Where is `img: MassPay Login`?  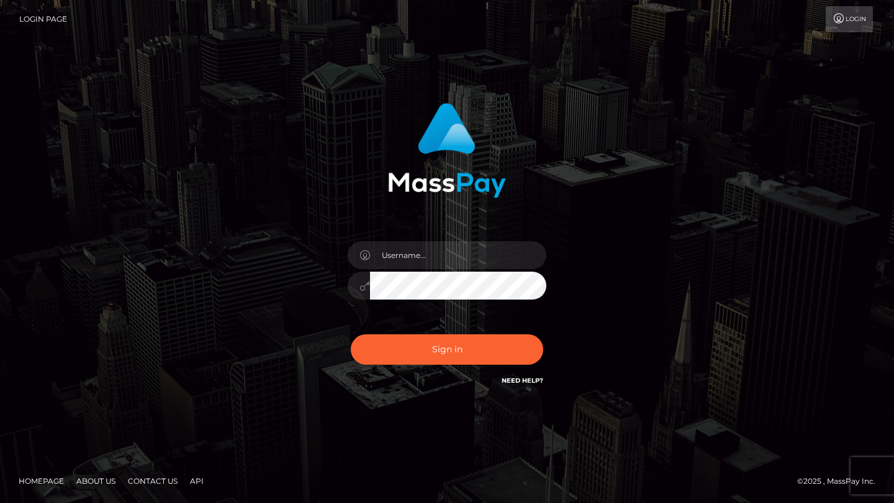
img: MassPay Login is located at coordinates (447, 150).